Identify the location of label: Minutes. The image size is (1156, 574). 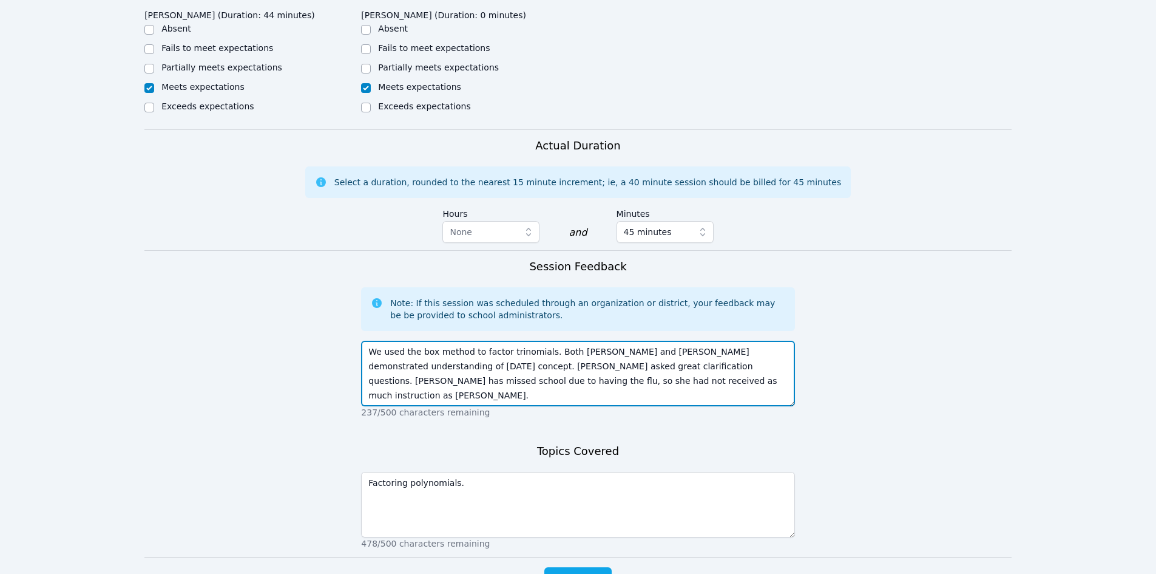
(665, 212).